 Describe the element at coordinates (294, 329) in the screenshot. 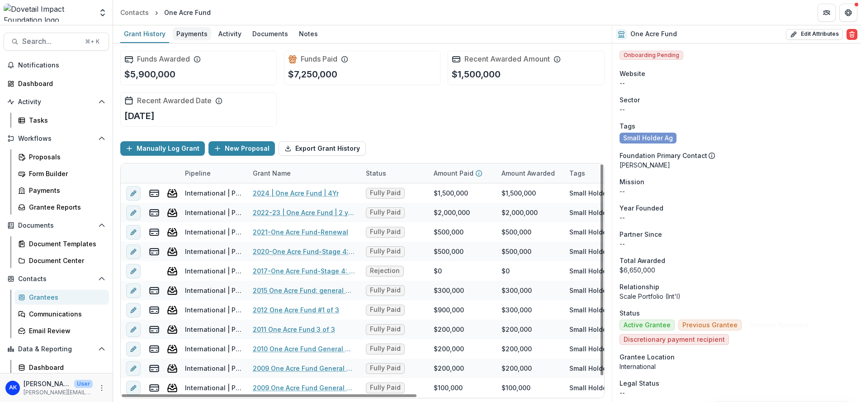

I see `a: 2011 One Acre Fund 3 of 3` at that location.